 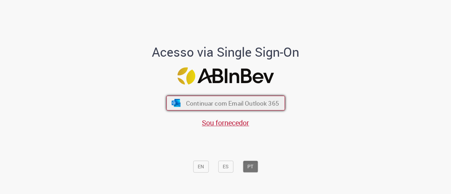 I want to click on a: Sou fornecedor, so click(x=226, y=123).